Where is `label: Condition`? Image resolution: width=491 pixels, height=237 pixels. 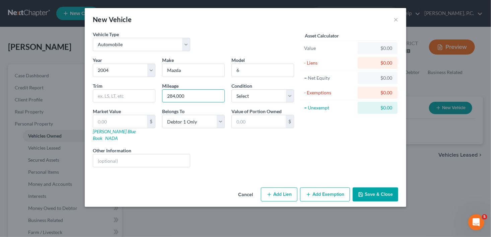
label: Condition is located at coordinates (242, 86).